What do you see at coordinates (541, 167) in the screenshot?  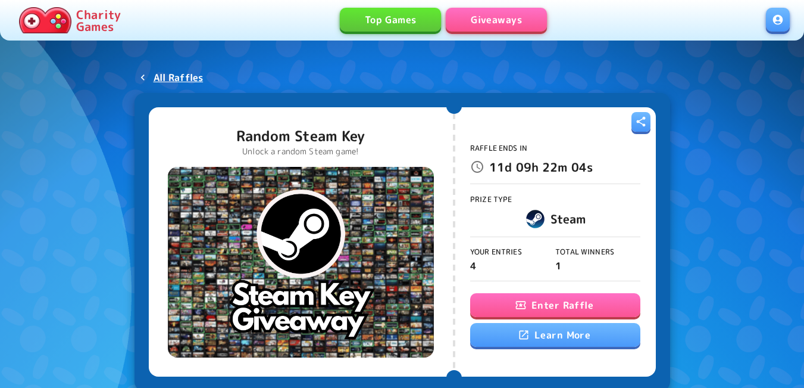 I see `p: 11d 09h 22m 04s` at bounding box center [541, 167].